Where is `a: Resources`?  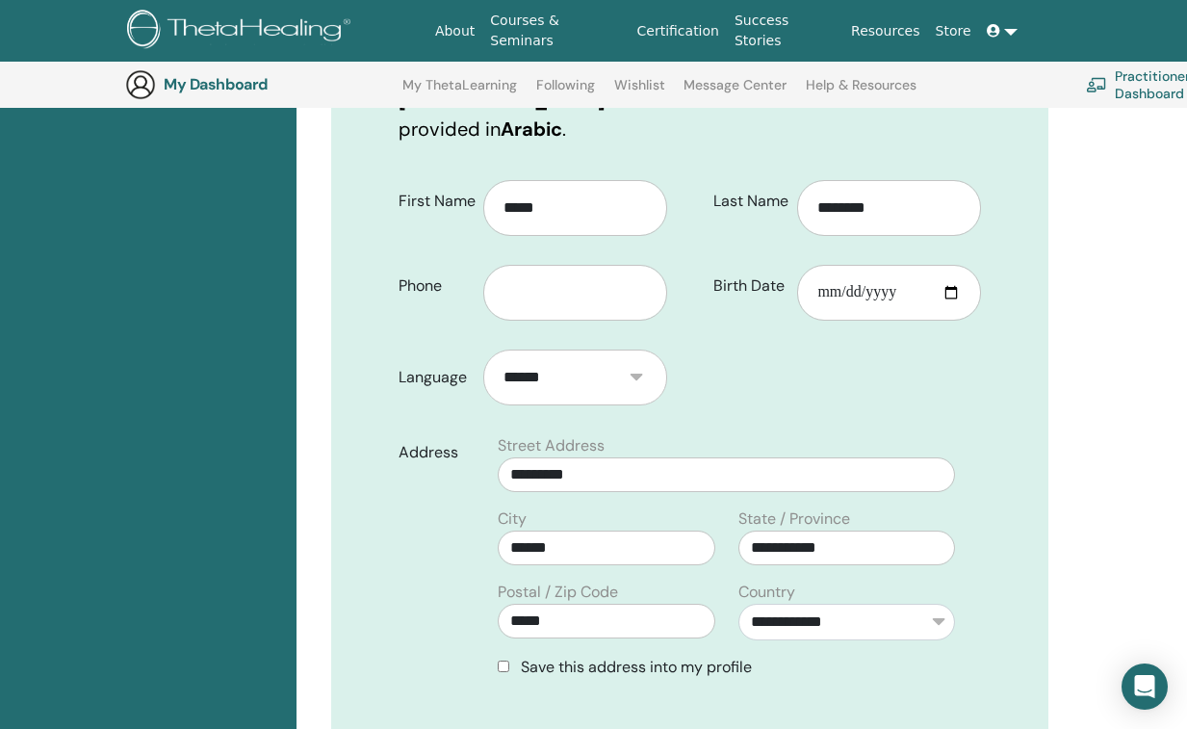
a: Resources is located at coordinates (885, 31).